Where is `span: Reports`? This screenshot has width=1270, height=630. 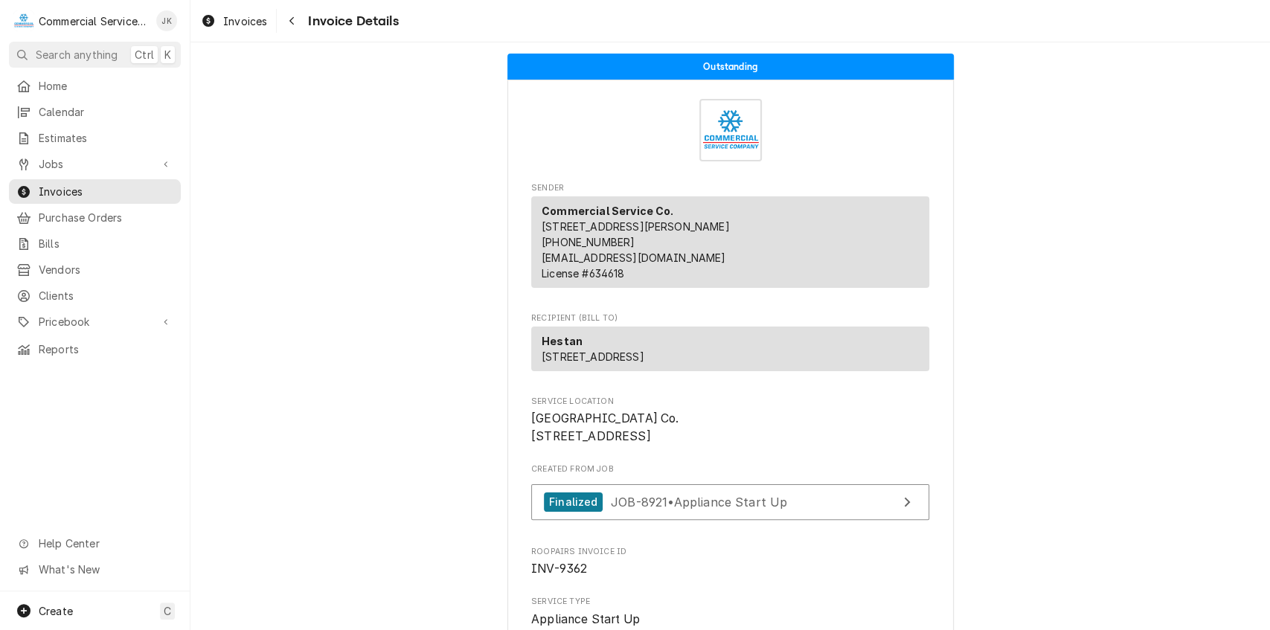
span: Reports is located at coordinates (106, 349).